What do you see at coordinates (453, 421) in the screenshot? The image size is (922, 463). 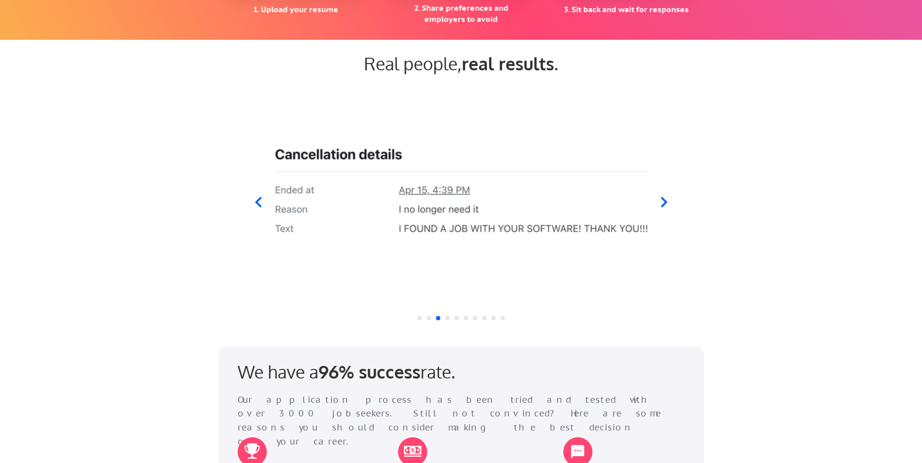 I see `div: Our application process has been tried and tested with over 3000 jobseekers. Still not convinced?...` at bounding box center [453, 421].